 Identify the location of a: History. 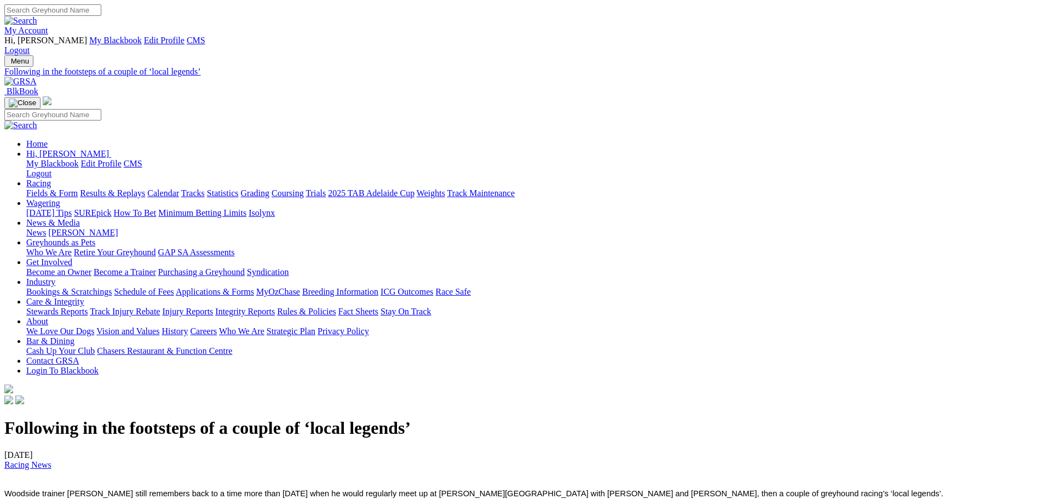
(175, 331).